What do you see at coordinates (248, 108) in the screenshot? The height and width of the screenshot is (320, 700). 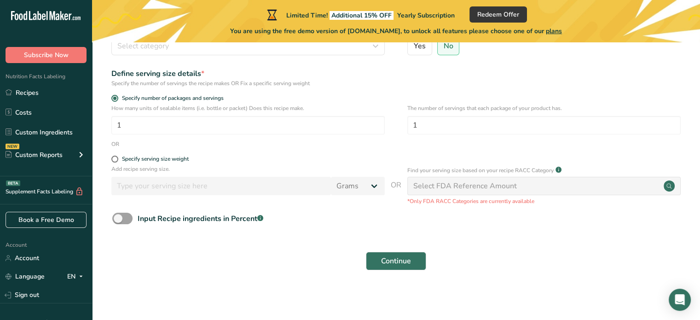 I see `p: How many units of sealable items (i.e. bottle or packet) Does this recipe make.` at bounding box center [248, 108].